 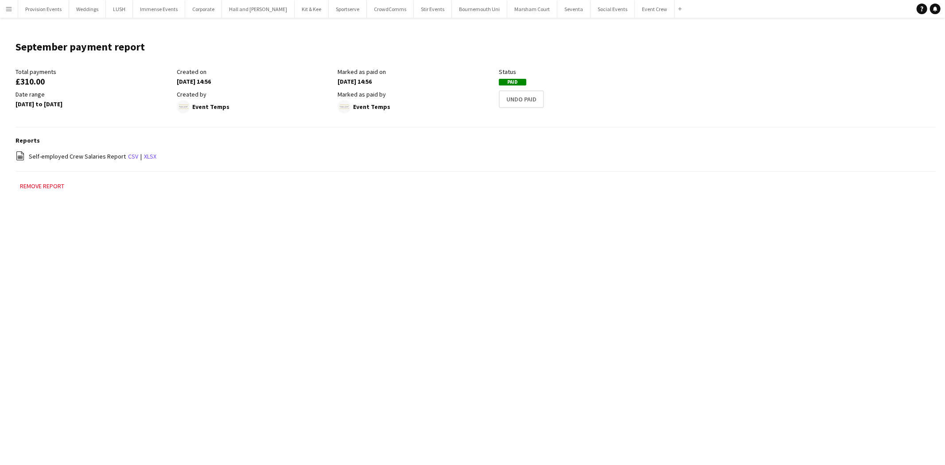 What do you see at coordinates (87, 9) in the screenshot?
I see `button: Weddings` at bounding box center [87, 9].